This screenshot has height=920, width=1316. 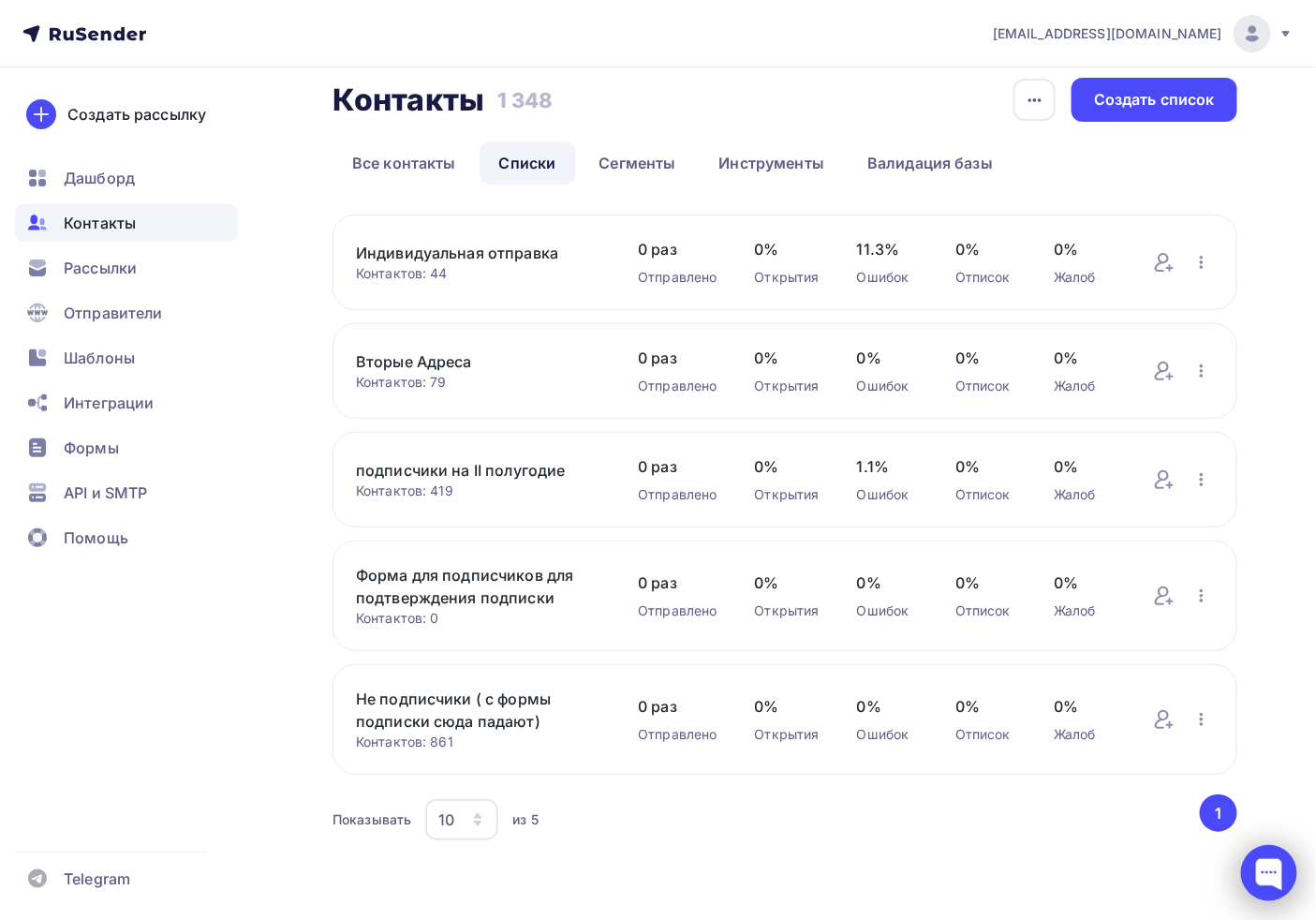 What do you see at coordinates (462, 820) in the screenshot?
I see `button: 10` at bounding box center [462, 820].